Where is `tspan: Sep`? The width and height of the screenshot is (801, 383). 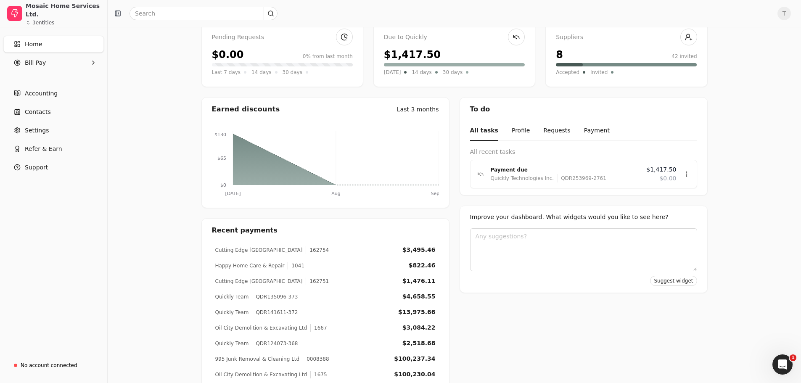 tspan: Sep is located at coordinates (435, 194).